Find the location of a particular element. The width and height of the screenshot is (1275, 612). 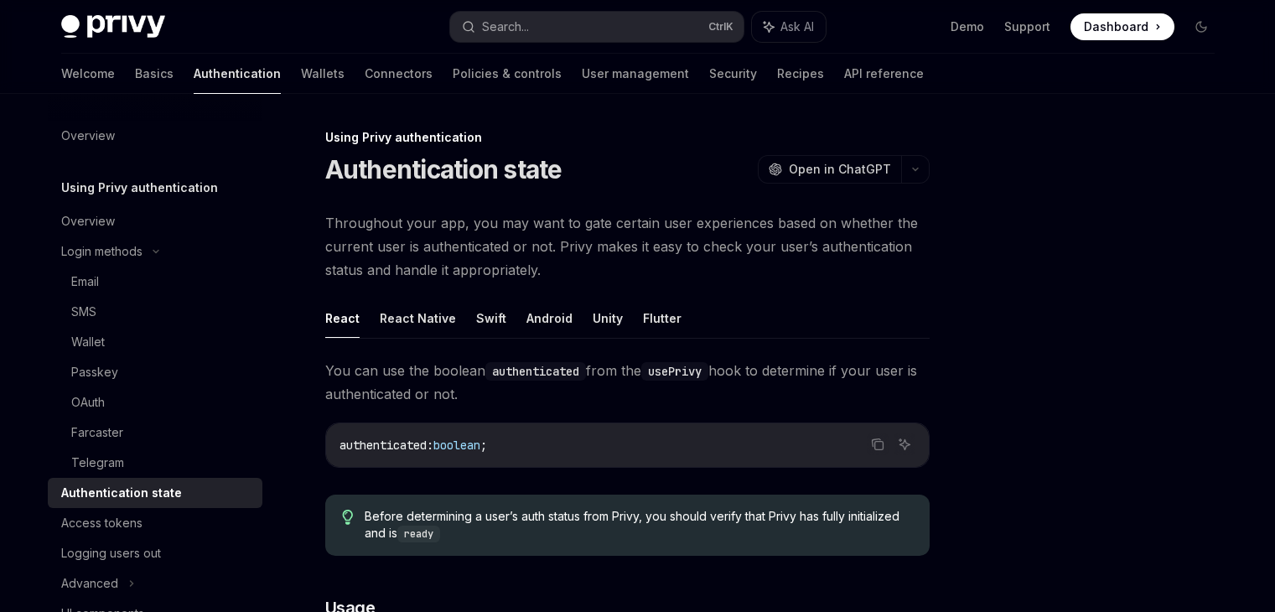

a: Access tokens is located at coordinates (155, 523).